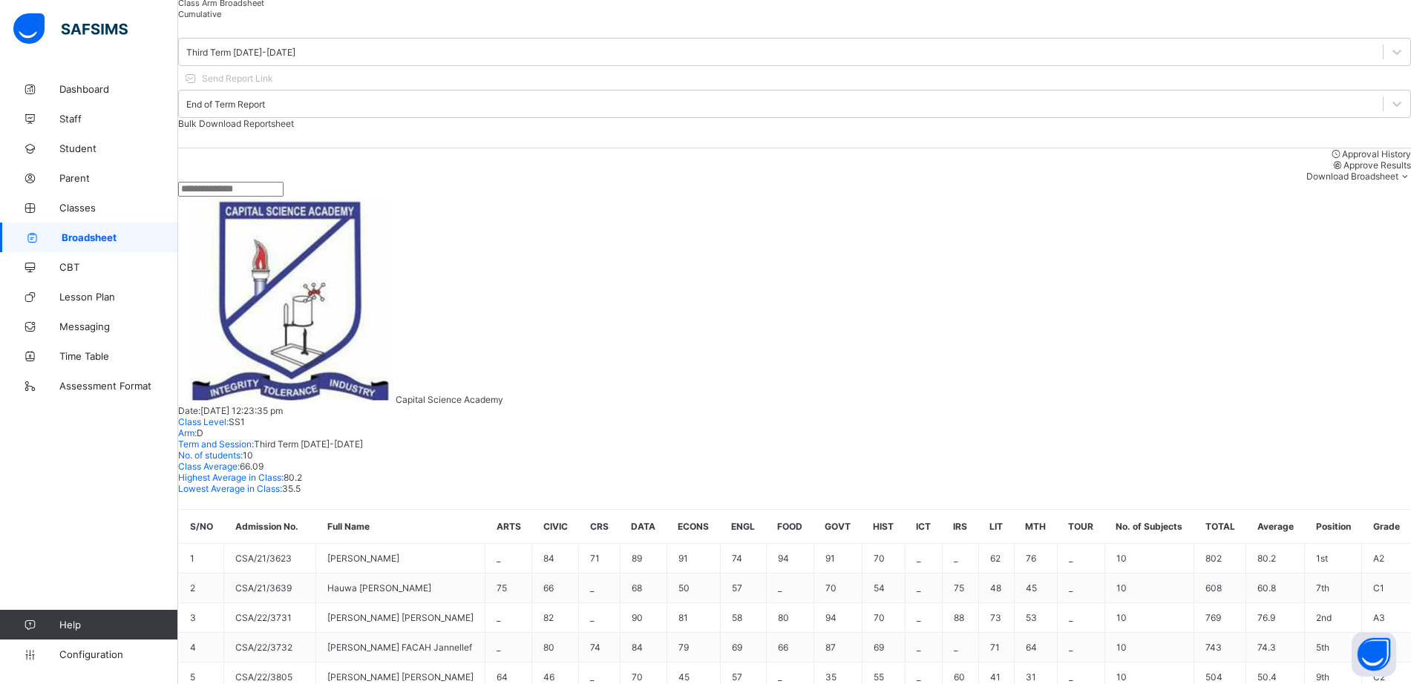 Image resolution: width=1411 pixels, height=684 pixels. I want to click on td: 48, so click(996, 589).